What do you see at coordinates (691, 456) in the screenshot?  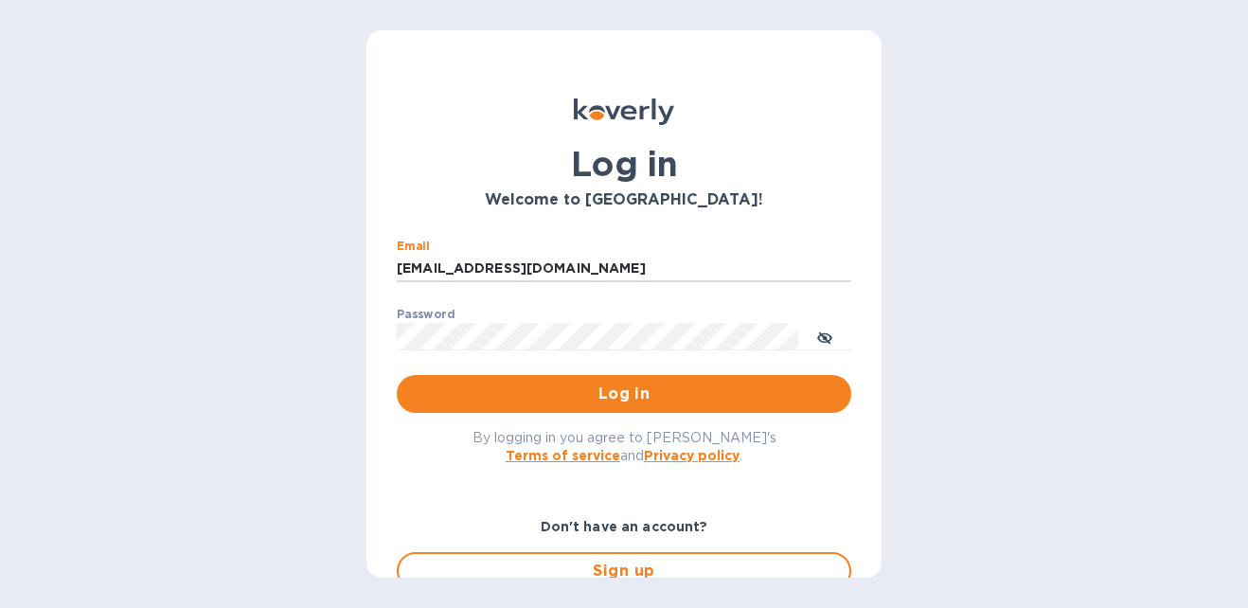 I see `b: Privacy policy` at bounding box center [691, 456].